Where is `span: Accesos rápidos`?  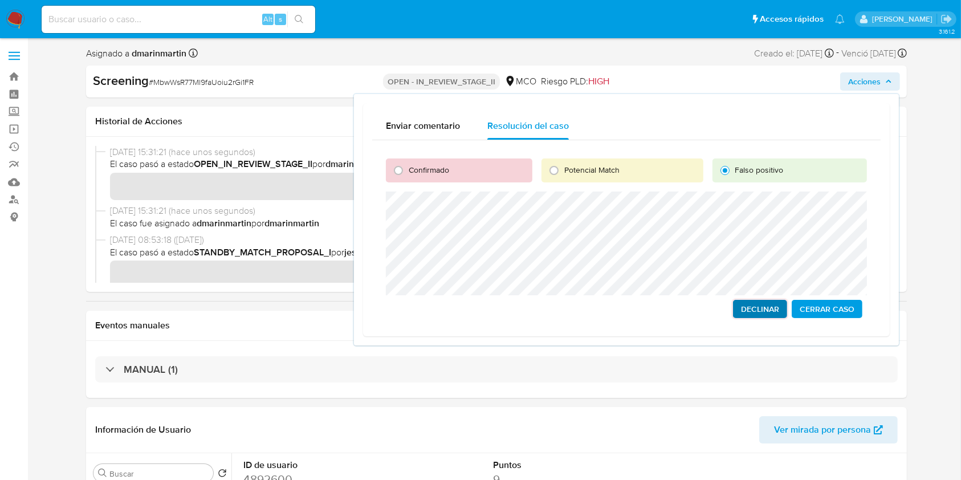
span: Accesos rápidos is located at coordinates (792, 19).